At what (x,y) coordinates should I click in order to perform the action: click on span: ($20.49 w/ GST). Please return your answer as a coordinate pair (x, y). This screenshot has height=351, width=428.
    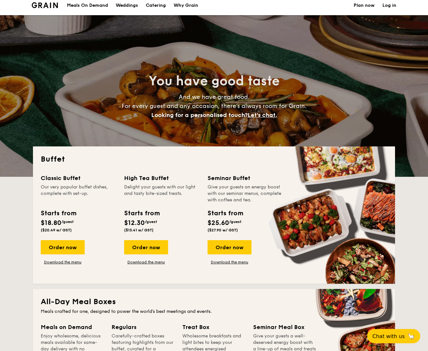
    Looking at the image, I should click on (56, 230).